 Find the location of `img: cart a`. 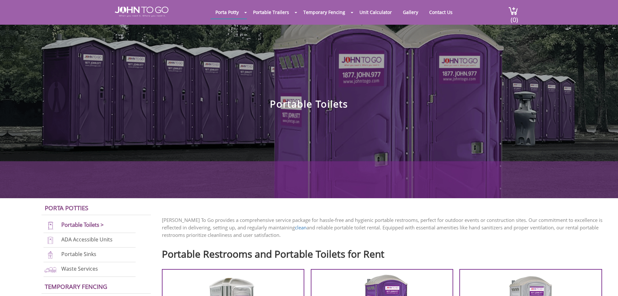

img: cart a is located at coordinates (513, 11).